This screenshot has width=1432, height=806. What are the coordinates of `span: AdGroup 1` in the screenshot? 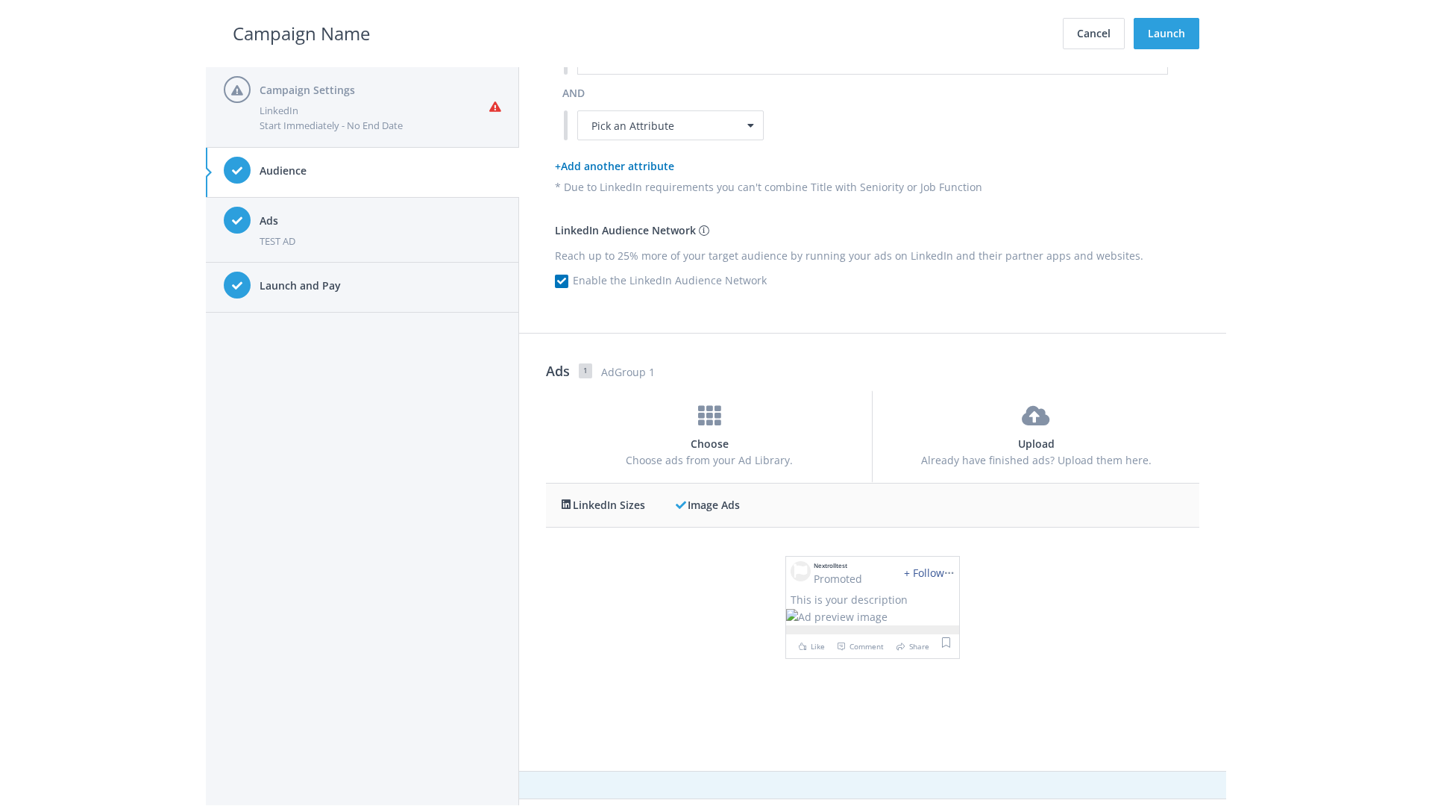 It's located at (900, 372).